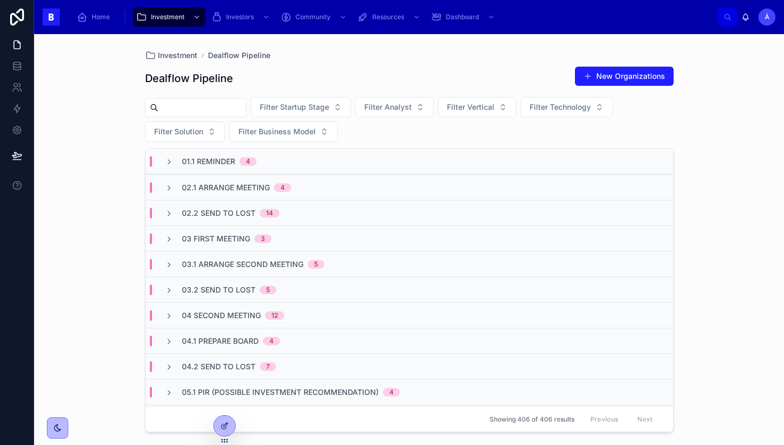 The height and width of the screenshot is (445, 784). Describe the element at coordinates (313, 17) in the screenshot. I see `span: Community` at that location.